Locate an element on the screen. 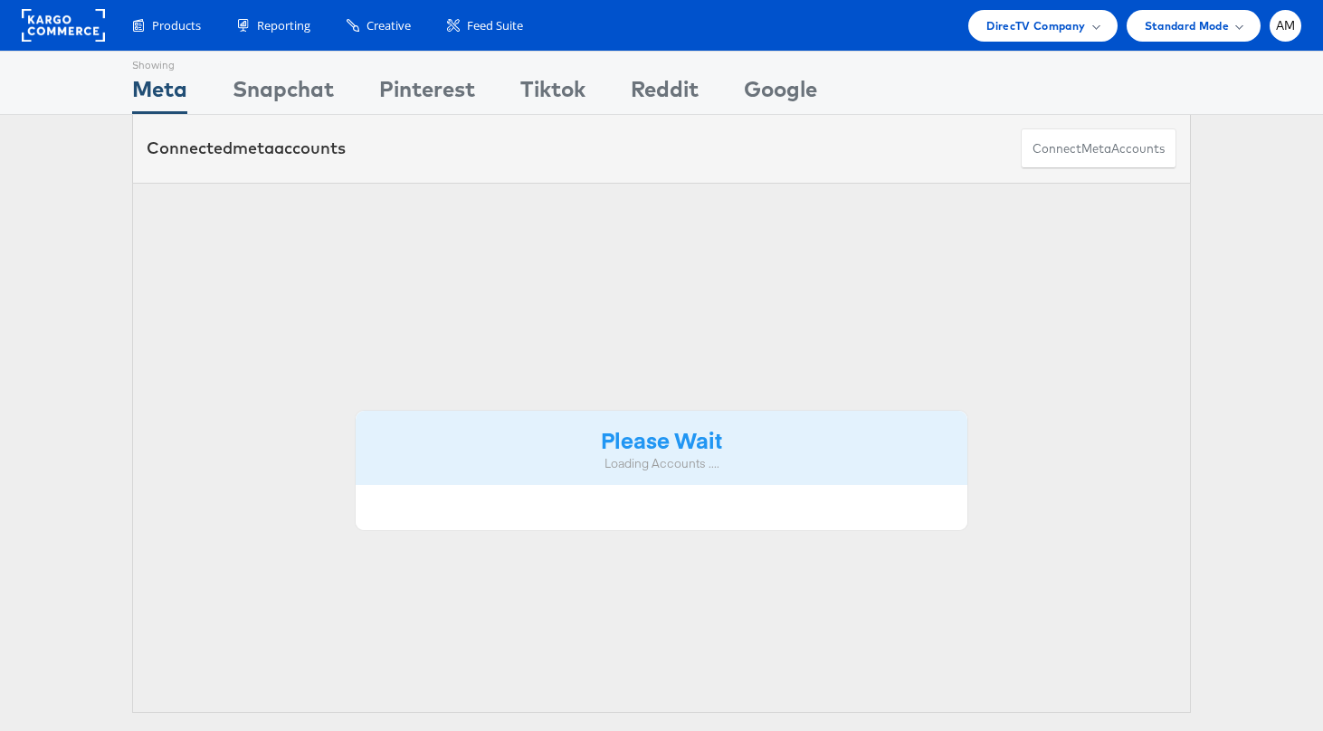  span: Creative is located at coordinates (388, 25).